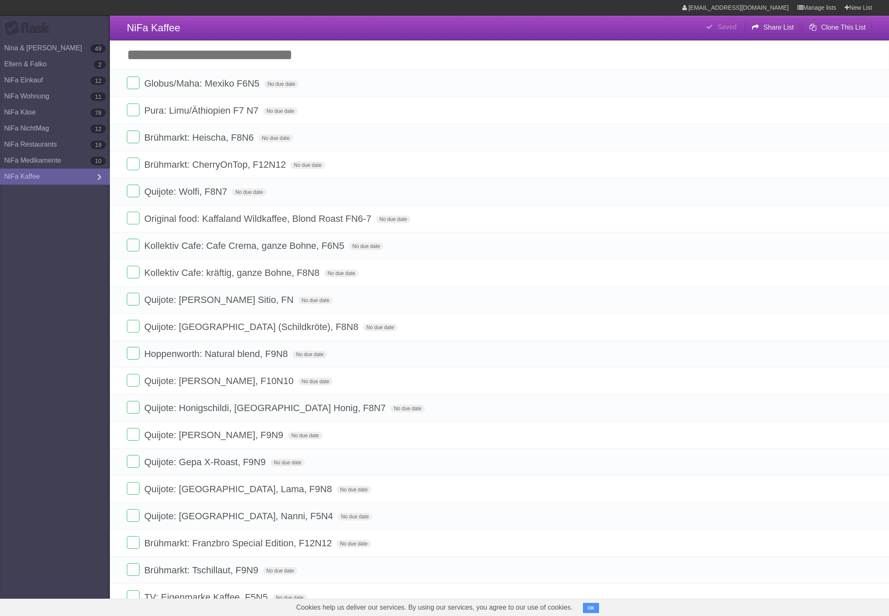  Describe the element at coordinates (216, 164) in the screenshot. I see `span: Brühmarkt: CherryOnTop, F12N12` at that location.